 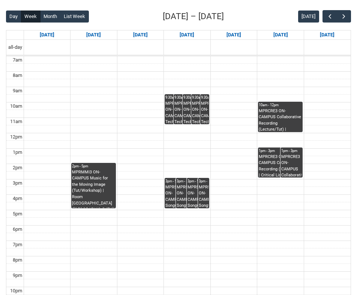 I want to click on button: Week, so click(x=31, y=16).